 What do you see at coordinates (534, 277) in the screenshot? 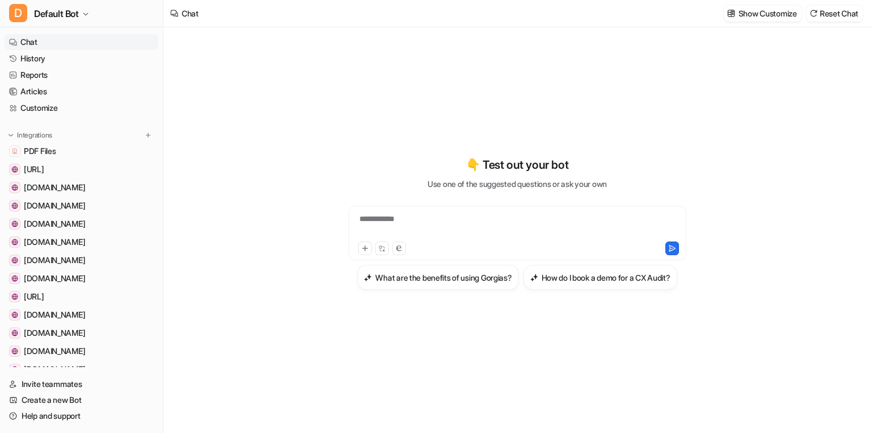
I see `img: How do I book a demo for a CX Audit?` at bounding box center [534, 277].